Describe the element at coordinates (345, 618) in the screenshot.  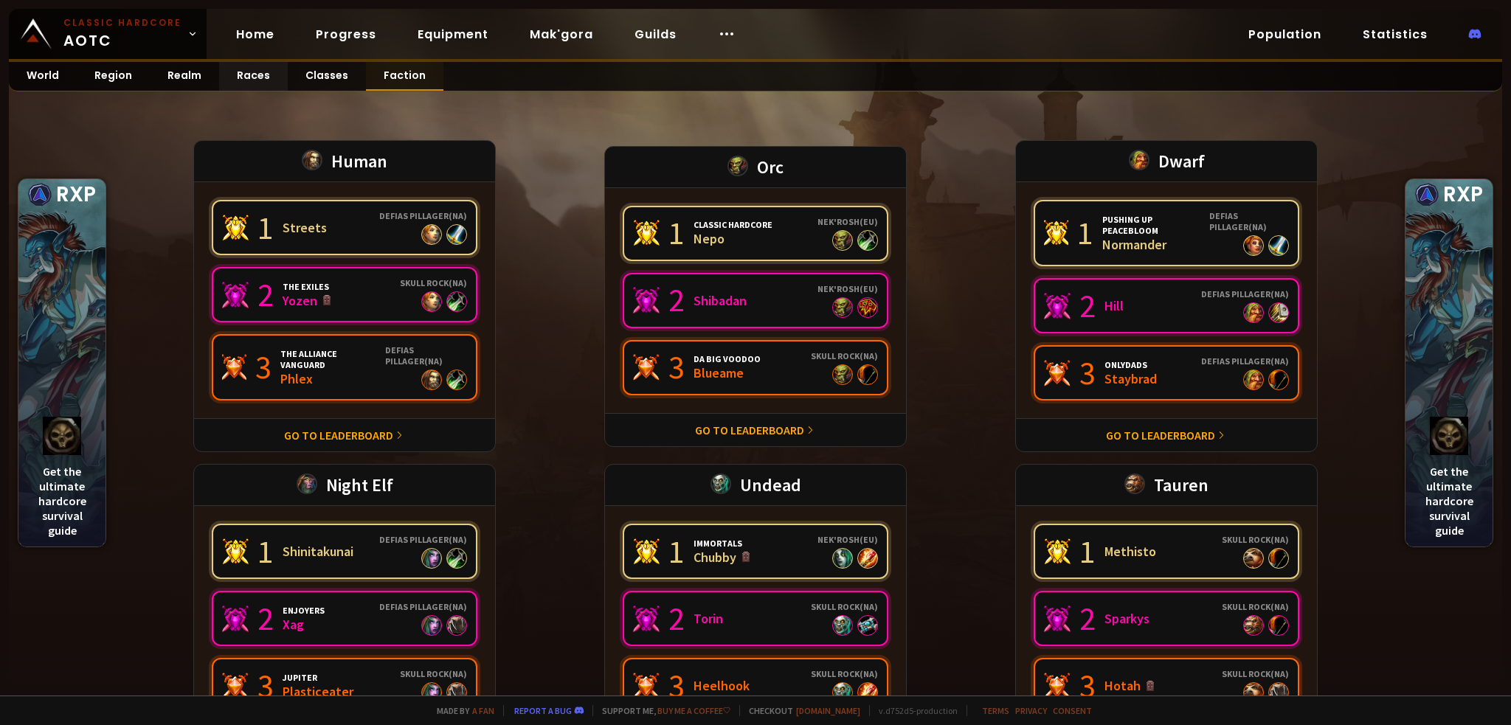
I see `a: 2EnjoyersXagDefias Pillager(NA)` at that location.